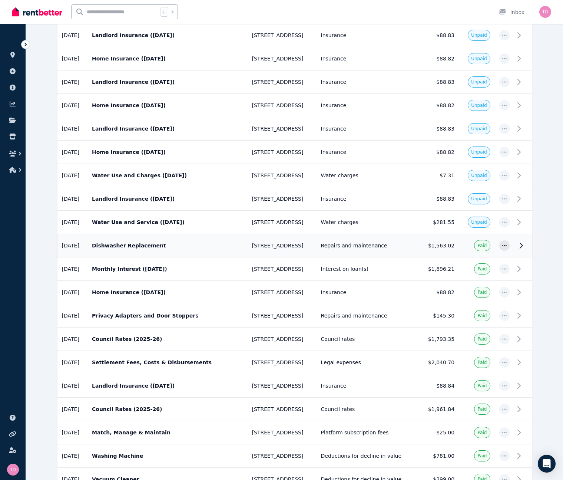  What do you see at coordinates (172, 12) in the screenshot?
I see `span: k` at bounding box center [172, 12].